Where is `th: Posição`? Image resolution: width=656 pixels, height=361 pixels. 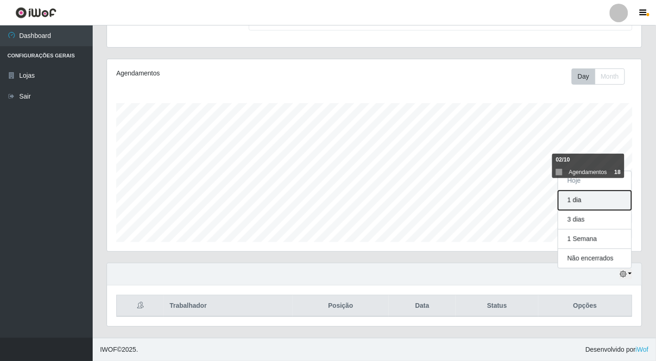 th: Posição is located at coordinates (340, 306).